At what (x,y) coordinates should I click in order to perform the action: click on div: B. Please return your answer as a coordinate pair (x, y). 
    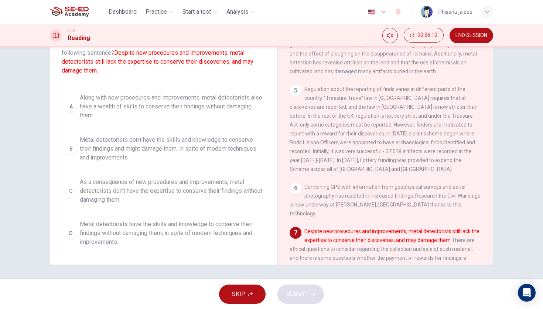
    Looking at the image, I should click on (71, 149).